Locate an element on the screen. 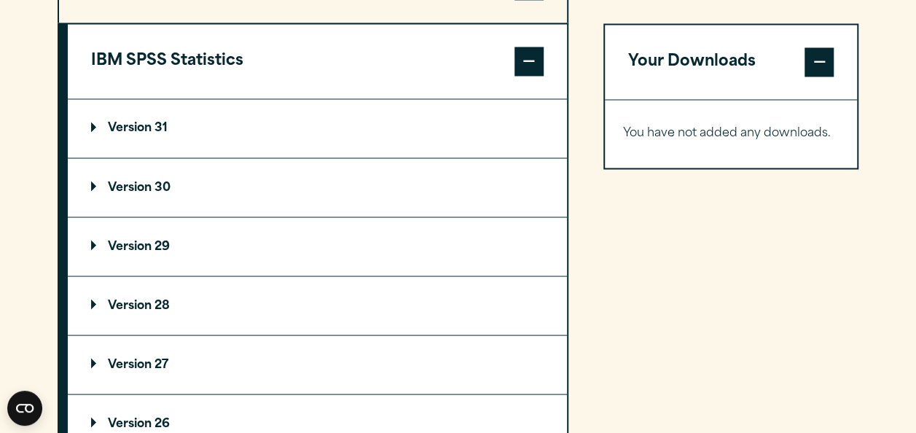 Image resolution: width=916 pixels, height=433 pixels. p: Version 31 is located at coordinates (129, 128).